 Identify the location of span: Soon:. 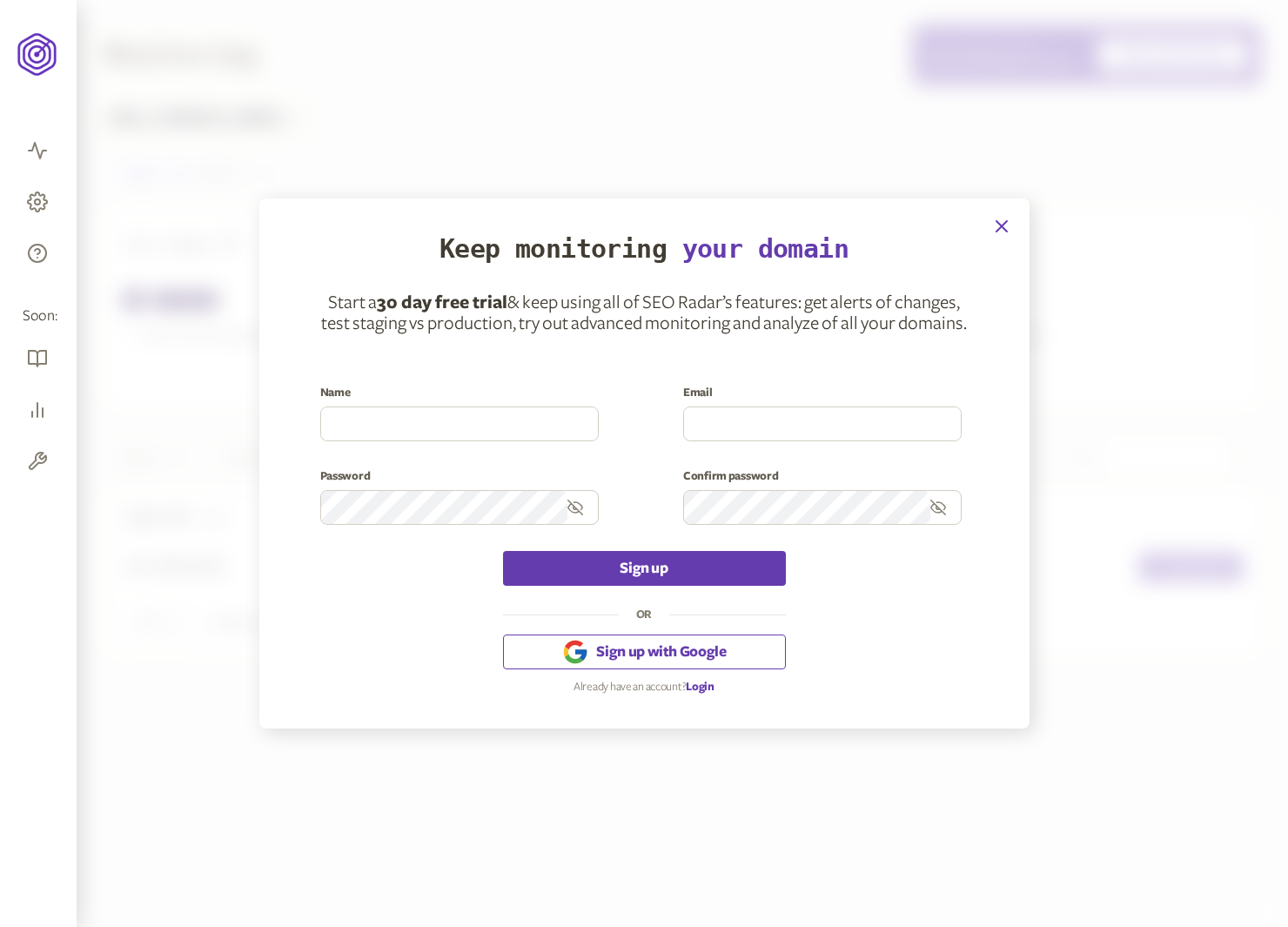
(39, 316).